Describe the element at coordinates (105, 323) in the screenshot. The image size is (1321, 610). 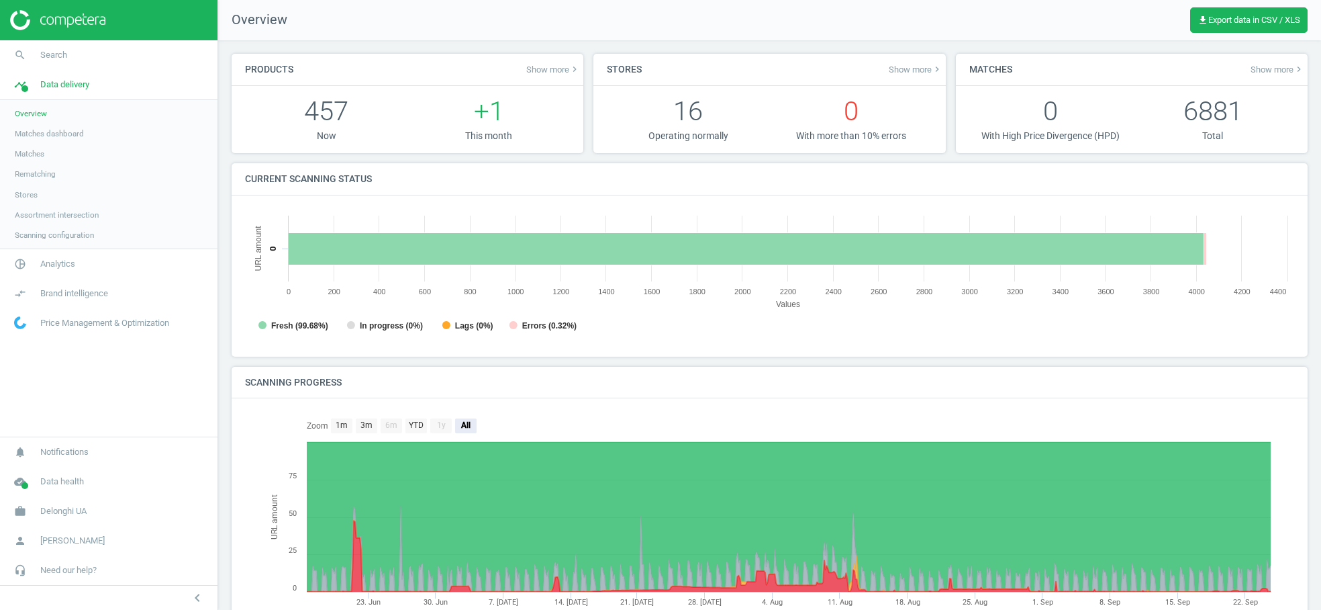
I see `span: Price Management & Optimization` at that location.